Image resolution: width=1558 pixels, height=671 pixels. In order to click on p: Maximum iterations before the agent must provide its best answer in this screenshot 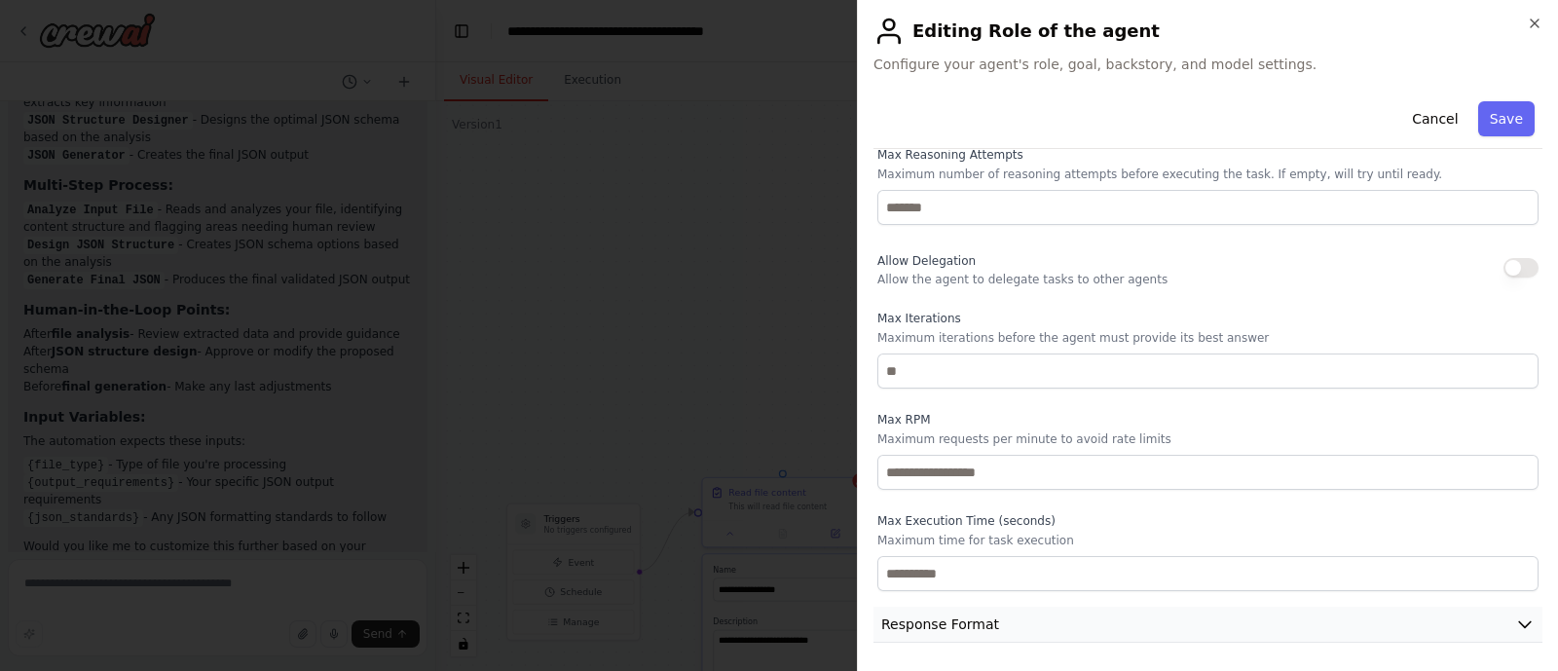, I will do `click(1208, 338)`.